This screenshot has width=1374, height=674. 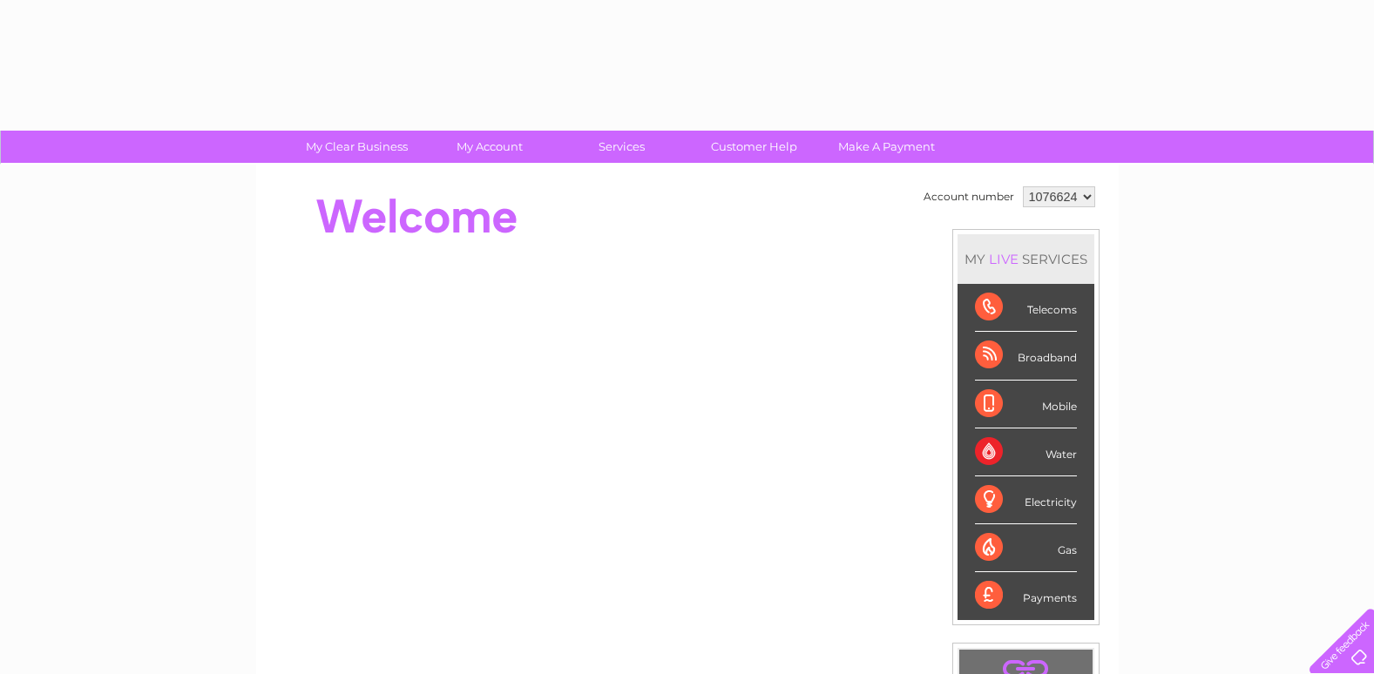 What do you see at coordinates (753, 146) in the screenshot?
I see `a: Customer Help` at bounding box center [753, 146].